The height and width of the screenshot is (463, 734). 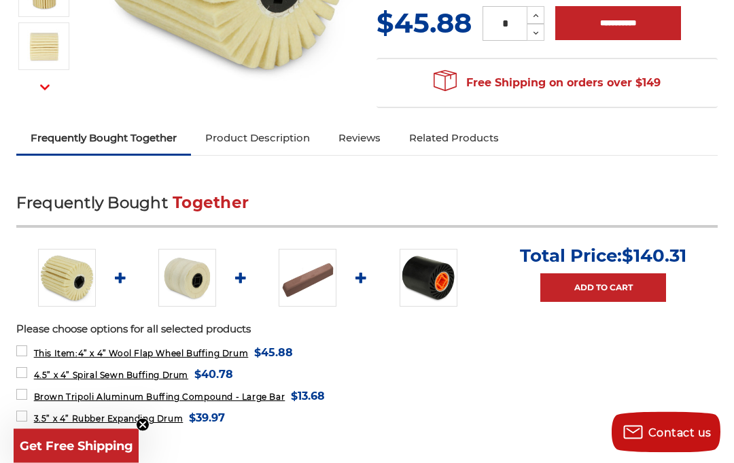 What do you see at coordinates (603, 256) in the screenshot?
I see `p: Total Price:` at bounding box center [603, 256].